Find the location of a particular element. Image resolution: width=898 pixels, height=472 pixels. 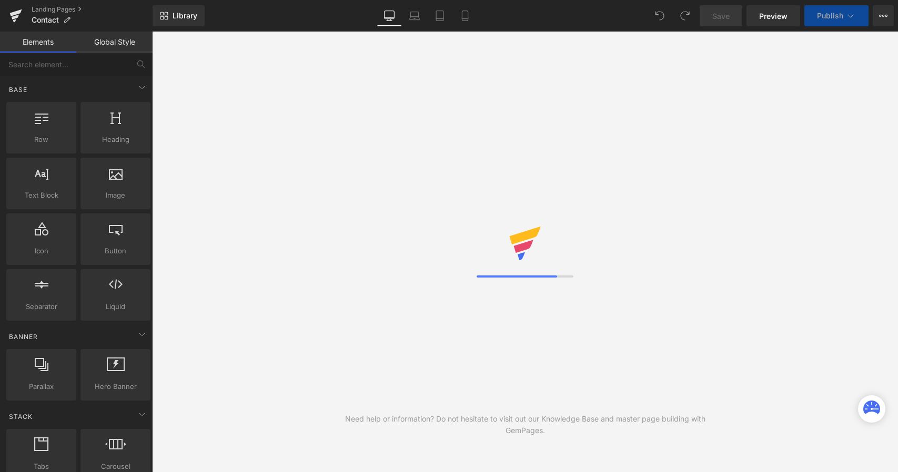

a: New Library is located at coordinates (178, 16).